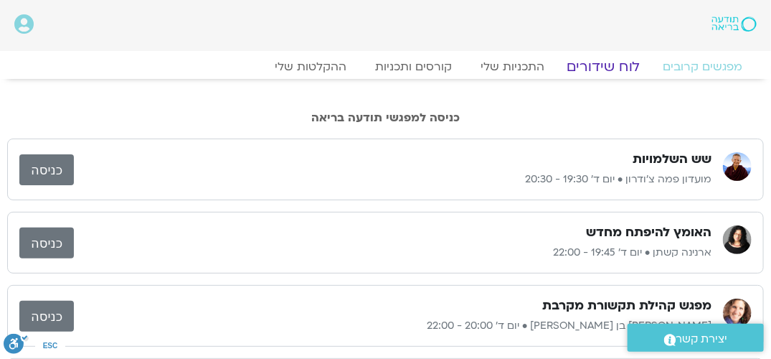 Image resolution: width=771 pixels, height=359 pixels. What do you see at coordinates (702, 338) in the screenshot?
I see `span: יצירת קשר` at bounding box center [702, 338].